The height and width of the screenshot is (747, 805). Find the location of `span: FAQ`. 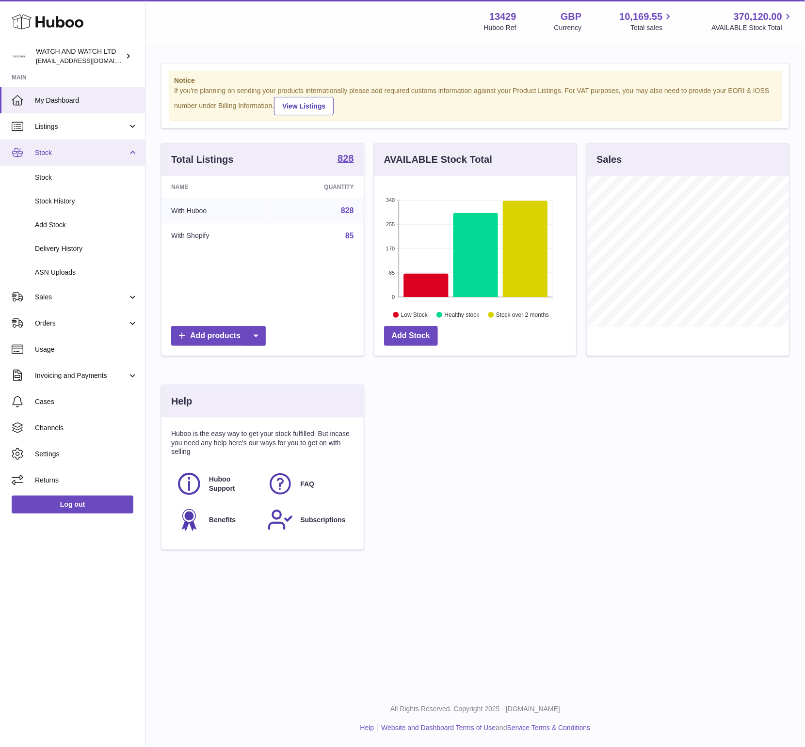

span: FAQ is located at coordinates (307, 484).